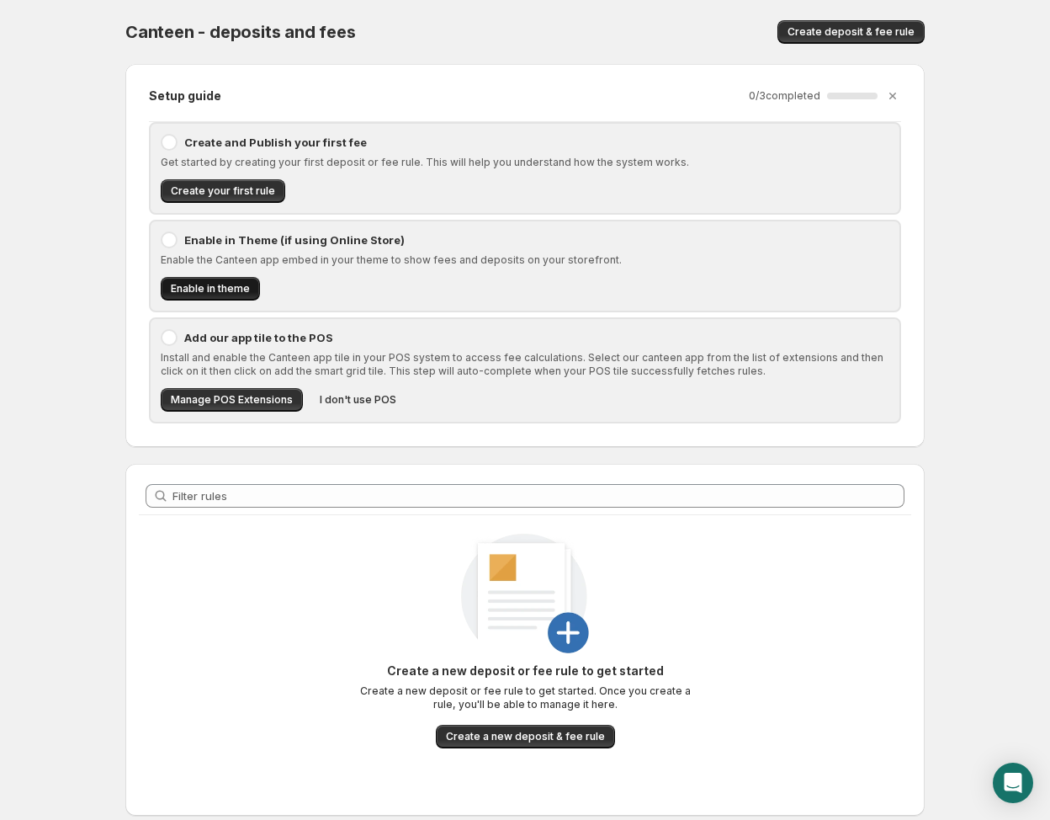  What do you see at coordinates (231, 400) in the screenshot?
I see `button: Manage POS Extensions` at bounding box center [231, 400].